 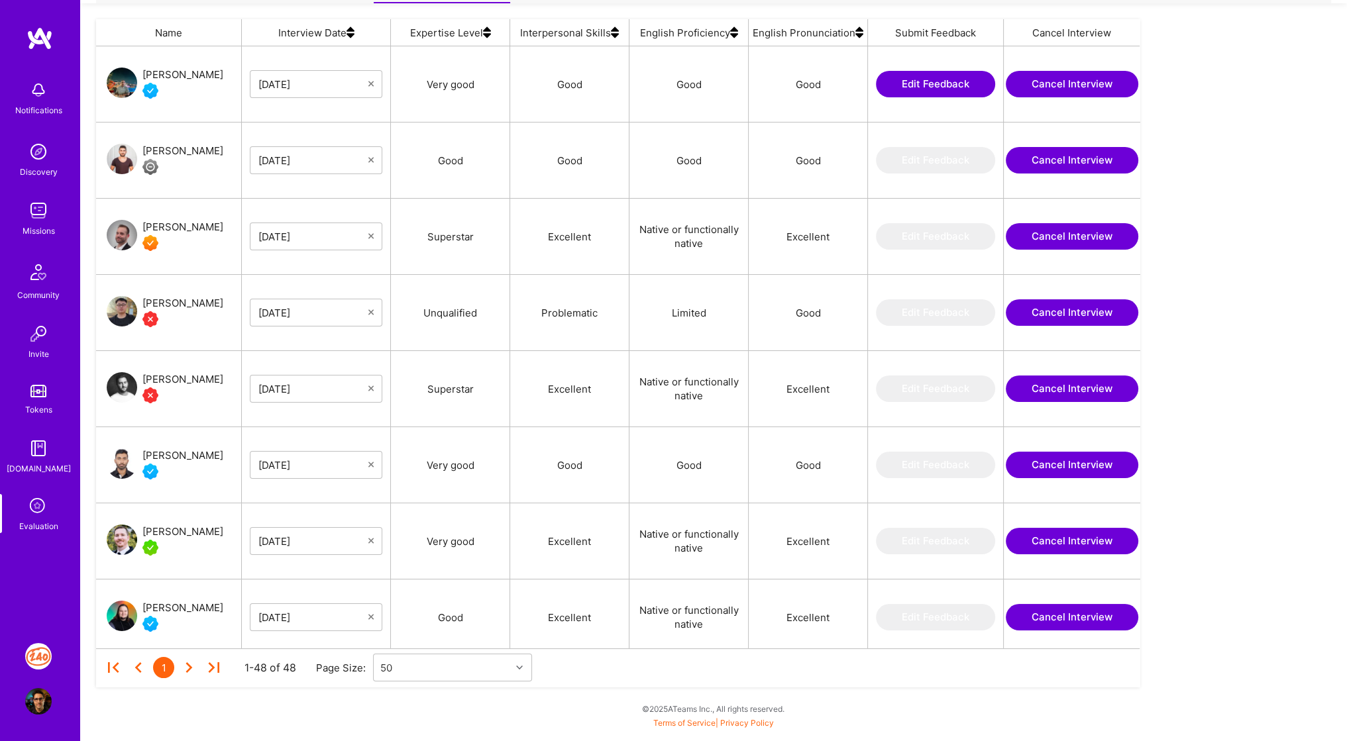 I want to click on img: tokens, so click(x=38, y=391).